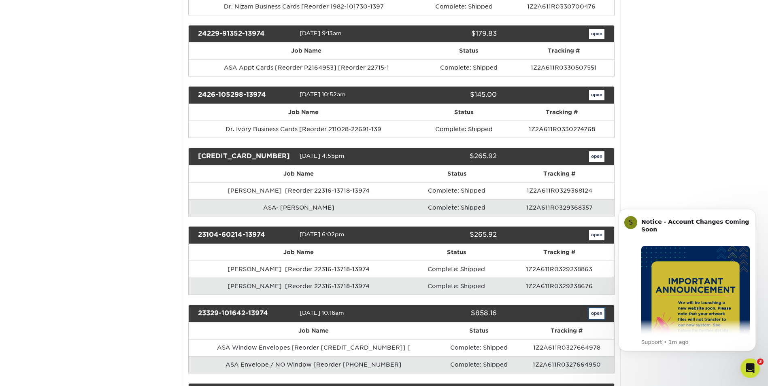 The image size is (768, 386). I want to click on div: $145.00, so click(449, 95).